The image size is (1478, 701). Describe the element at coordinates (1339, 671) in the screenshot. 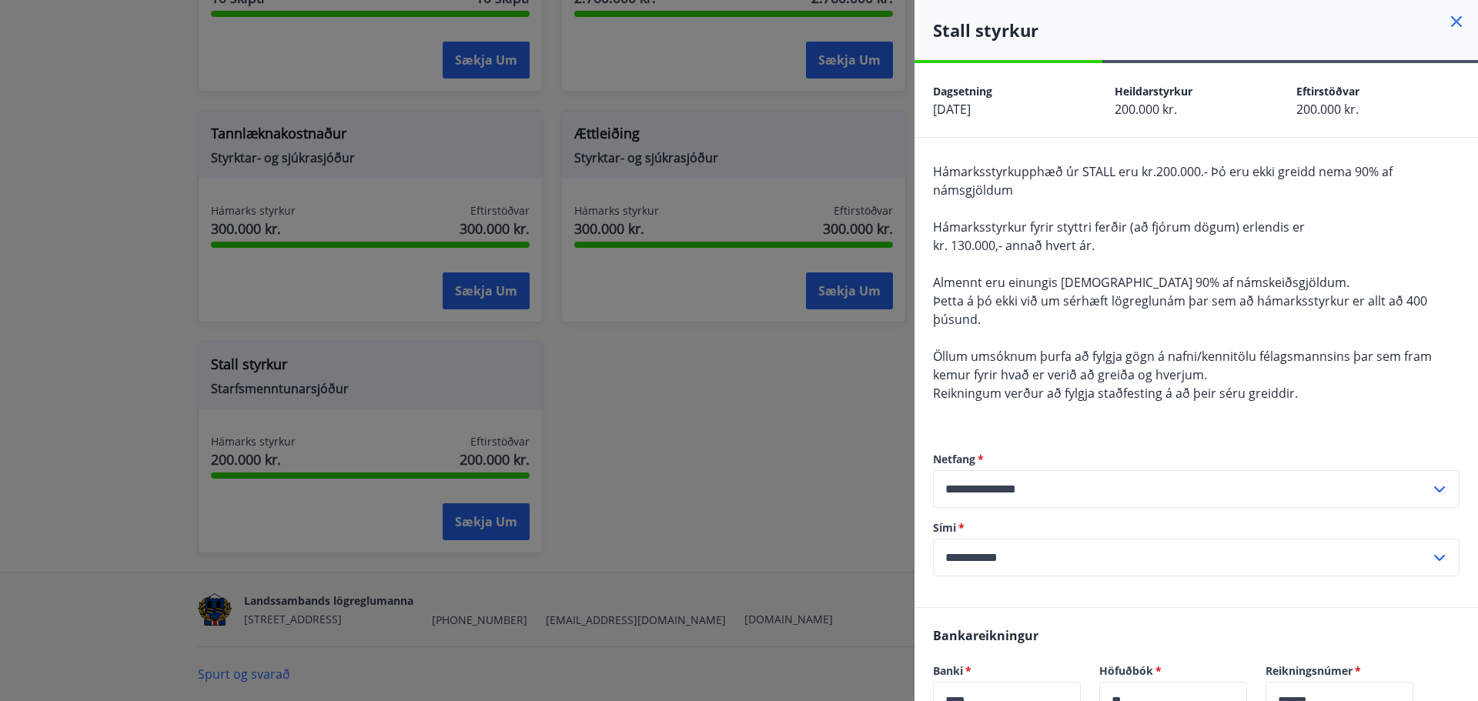

I see `label: Reikningsnúmer` at that location.